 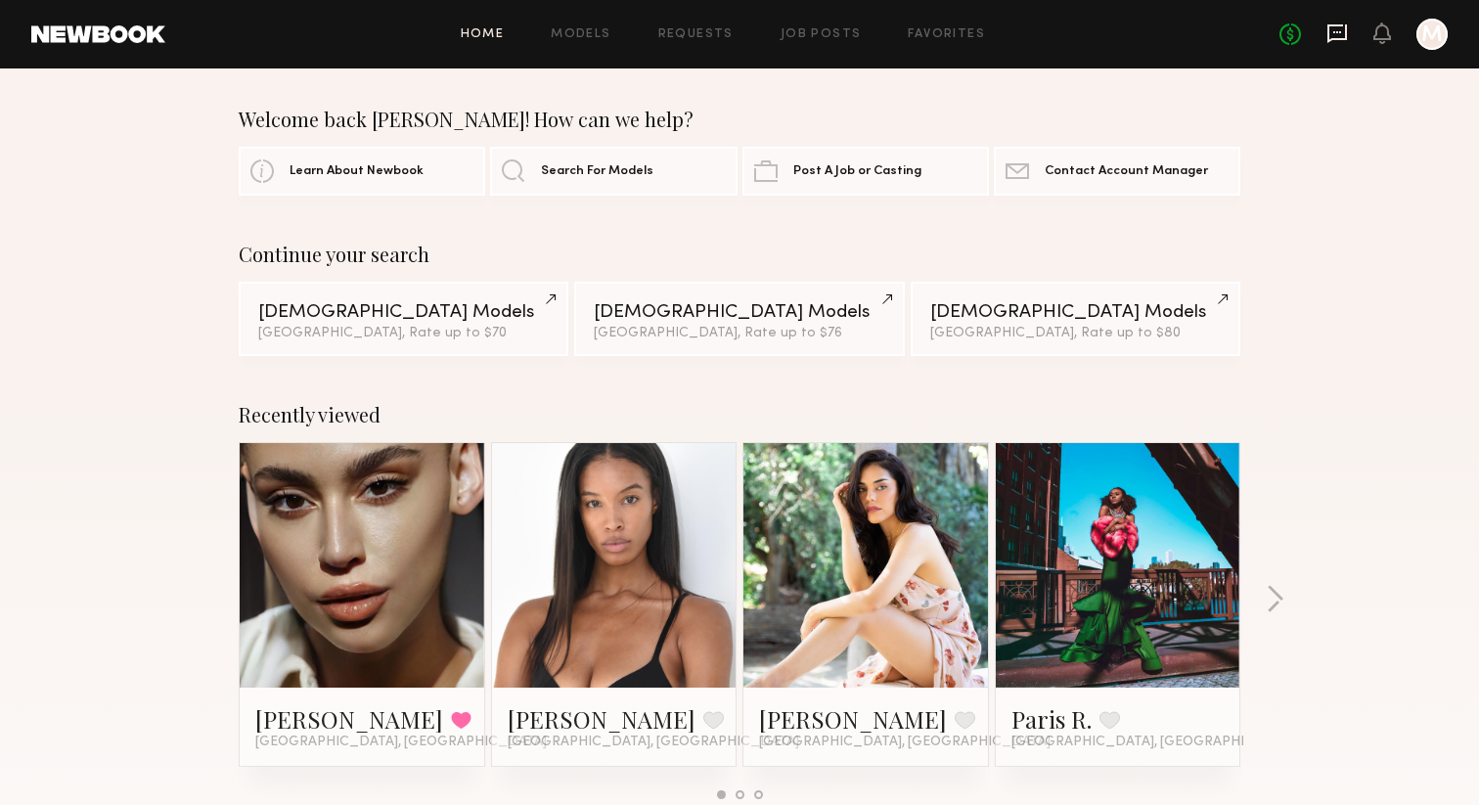 What do you see at coordinates (1432, 34) in the screenshot?
I see `a: M` at bounding box center [1432, 34].